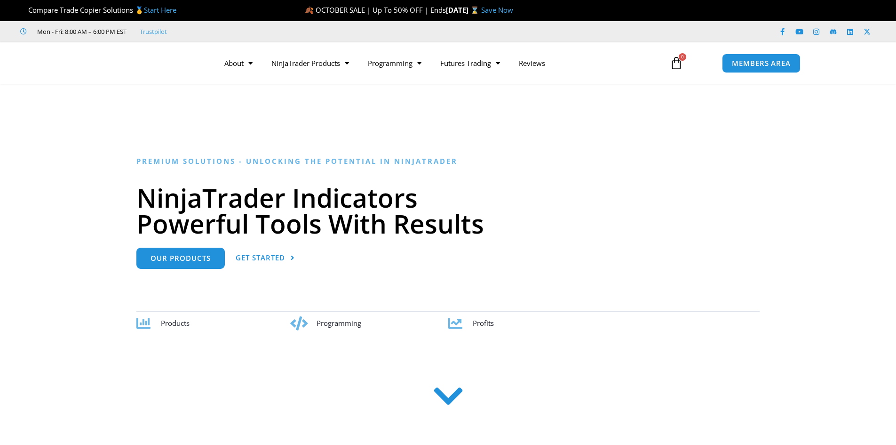 Image resolution: width=896 pixels, height=445 pixels. What do you see at coordinates (677, 63) in the screenshot?
I see `a: 0` at bounding box center [677, 63].